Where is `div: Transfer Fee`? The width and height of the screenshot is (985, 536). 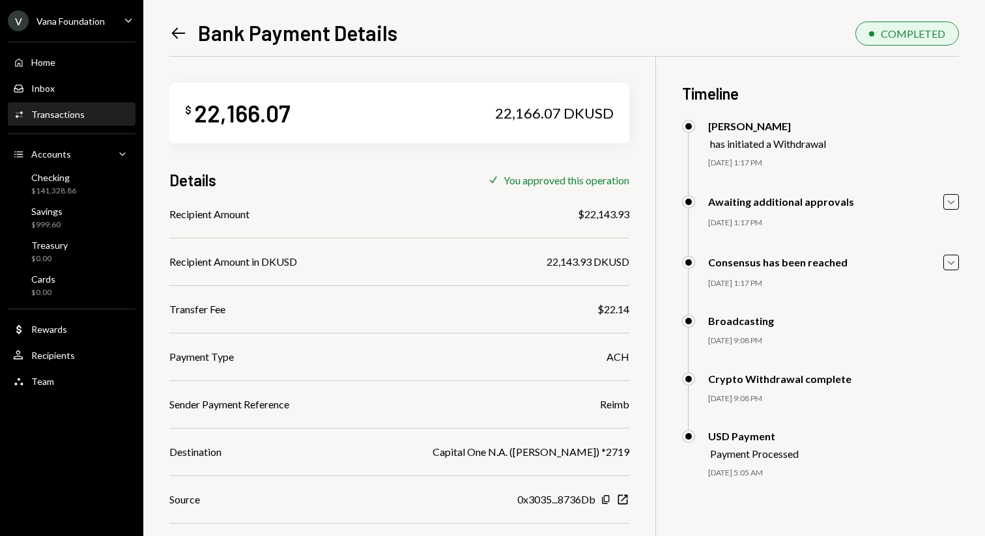
div: Transfer Fee is located at coordinates (197, 309).